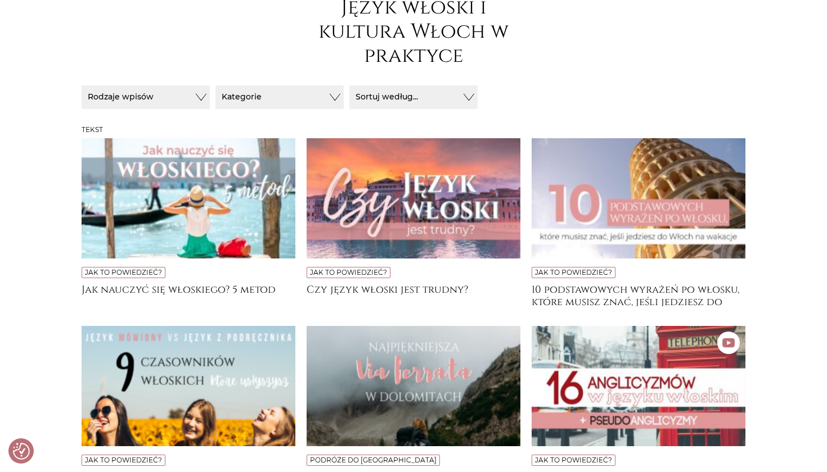  Describe the element at coordinates (280, 97) in the screenshot. I see `button: Kategorie` at that location.